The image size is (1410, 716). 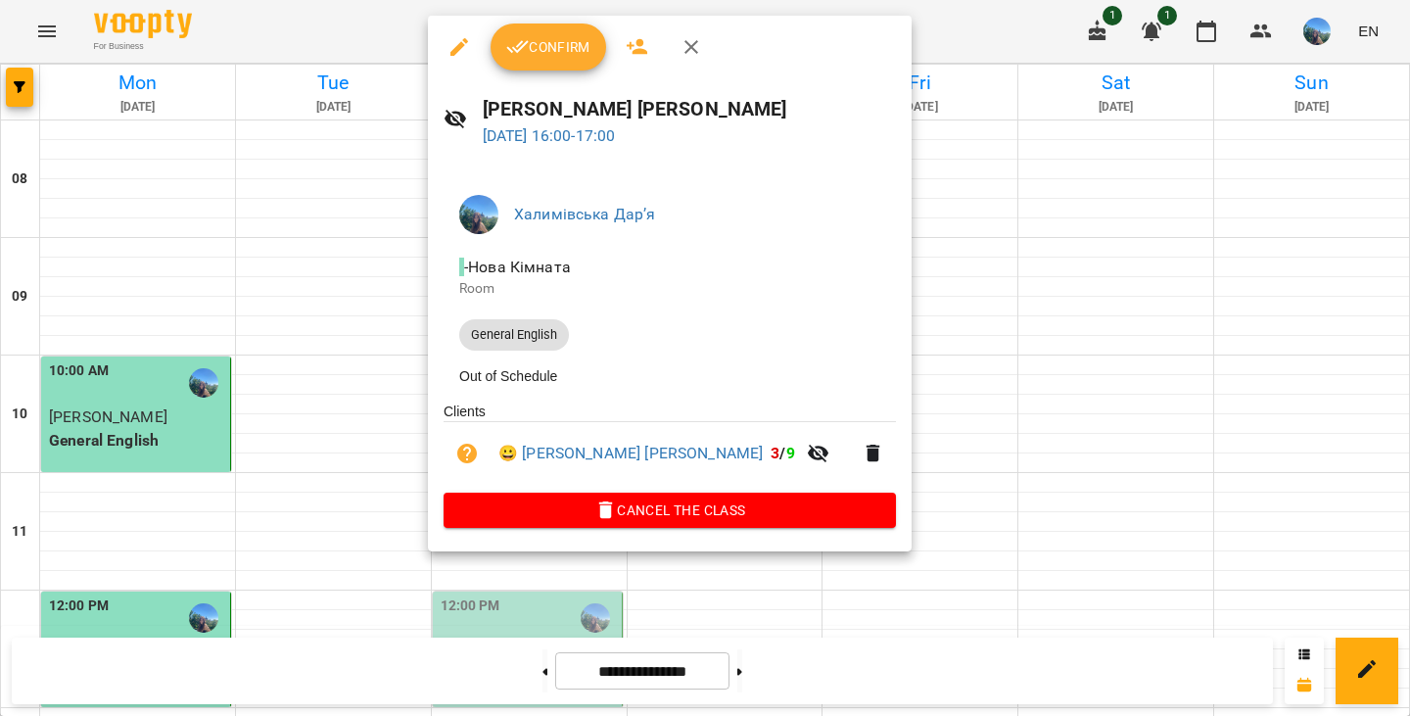 I want to click on a: Халимівська Дарʼя, so click(x=584, y=213).